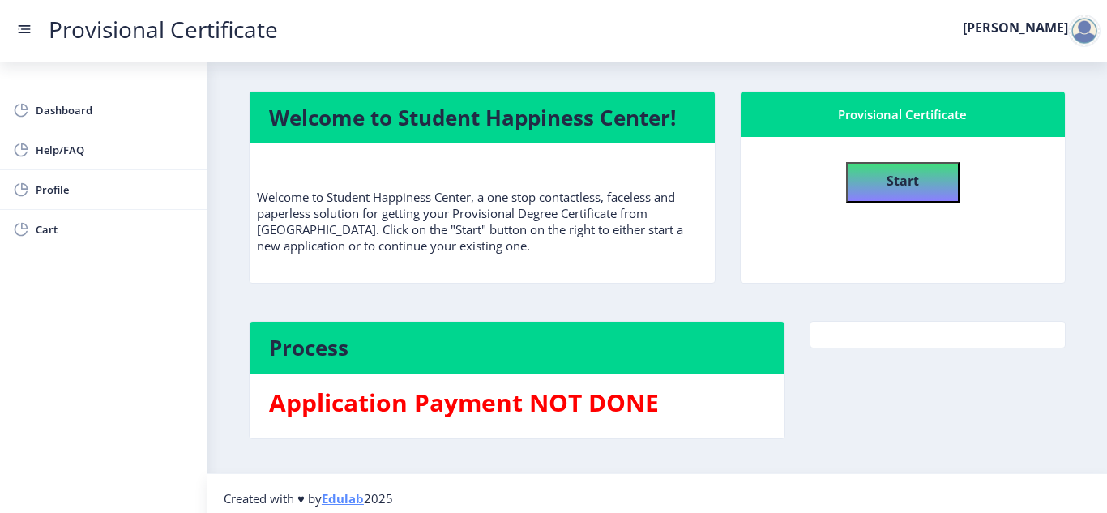 The width and height of the screenshot is (1107, 513). I want to click on a: Provisional Certificate, so click(163, 29).